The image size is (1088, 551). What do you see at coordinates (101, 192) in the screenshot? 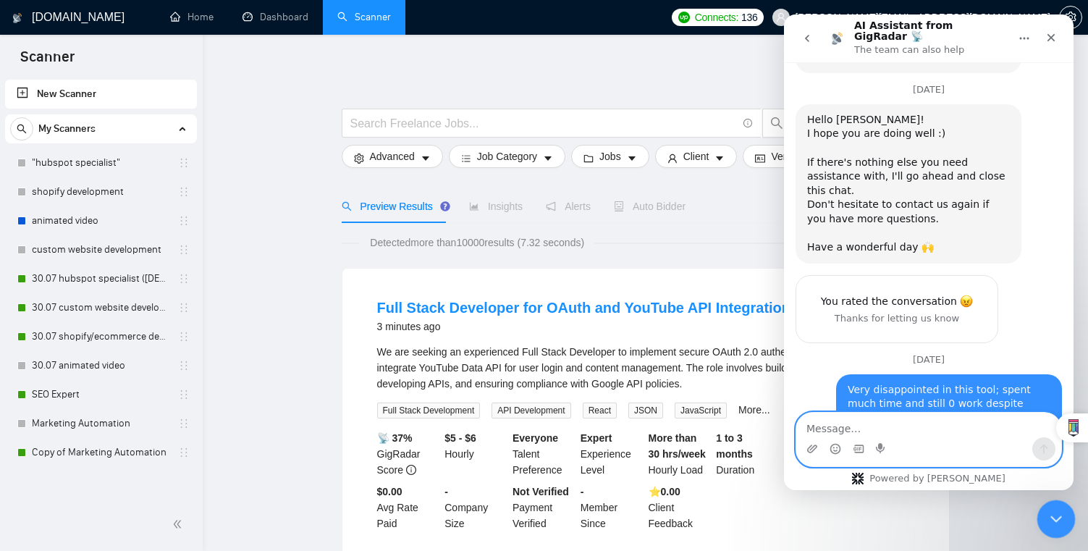
I see `a: shopify development` at bounding box center [101, 192].